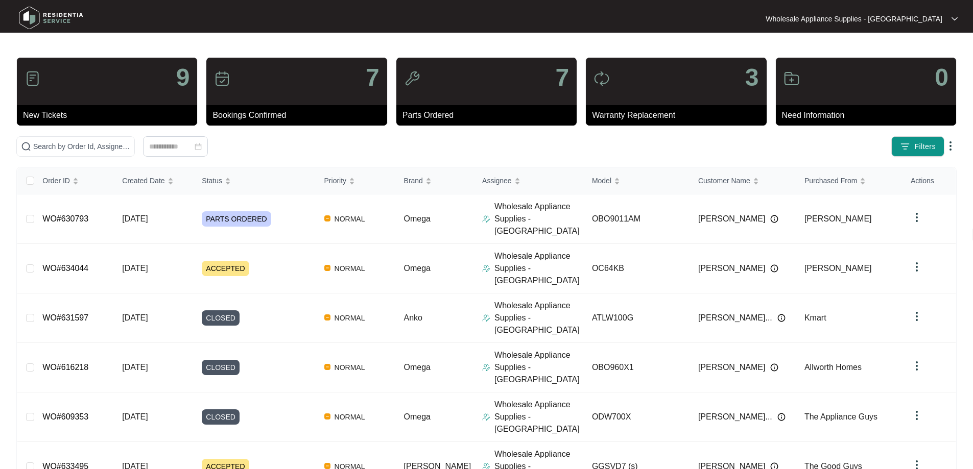  Describe the element at coordinates (82, 147) in the screenshot. I see `input: Search by Order Id, Assignee Name, Customer Name, Brand and Model` at that location.